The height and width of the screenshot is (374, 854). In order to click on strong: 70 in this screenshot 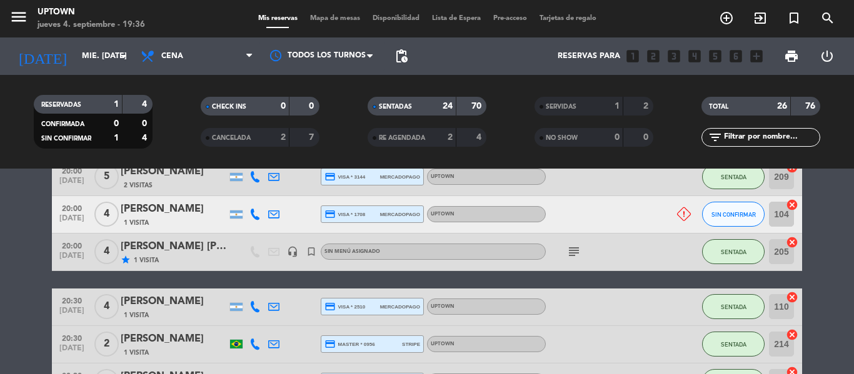, I will do `click(478, 106)`.